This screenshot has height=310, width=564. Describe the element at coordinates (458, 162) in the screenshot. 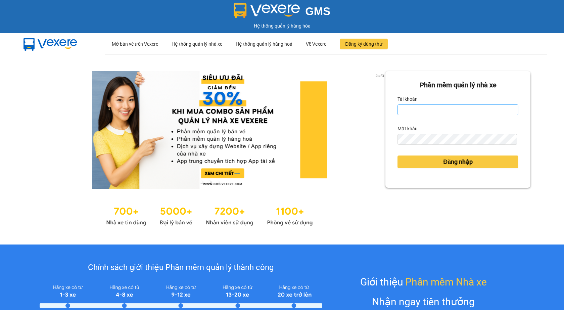

I see `span: Đăng nhập` at that location.